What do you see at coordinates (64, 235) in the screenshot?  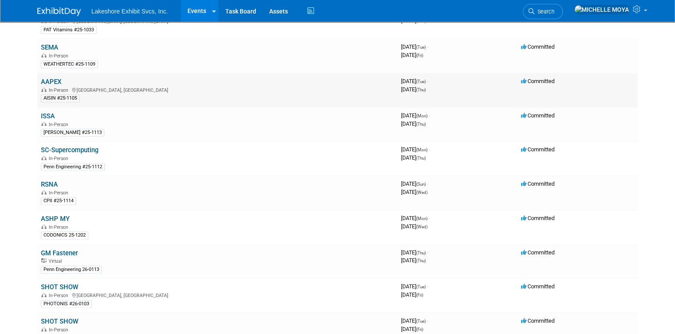 I see `div: CODONICS 25-1202` at bounding box center [64, 235].